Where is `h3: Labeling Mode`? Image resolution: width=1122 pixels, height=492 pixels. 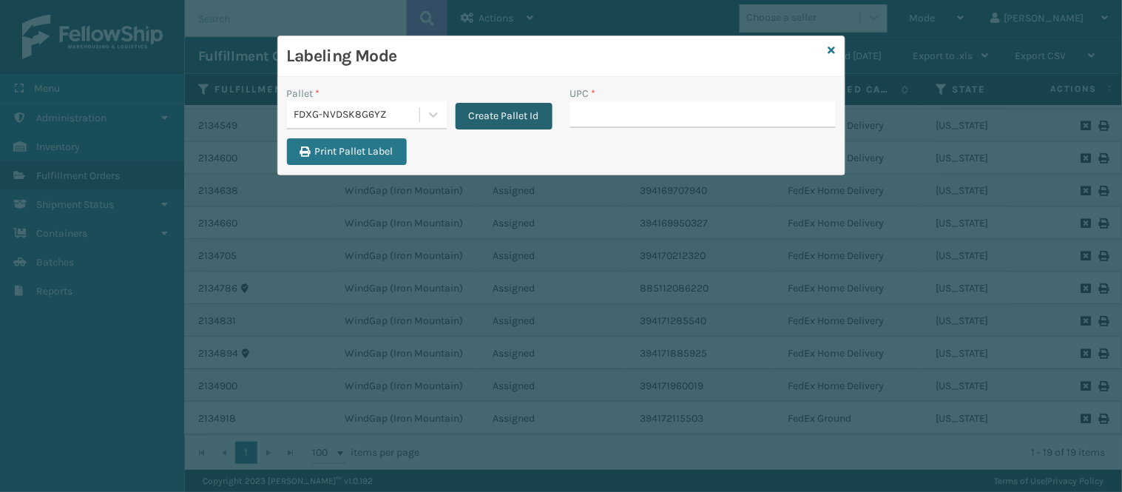 h3: Labeling Mode is located at coordinates (554, 56).